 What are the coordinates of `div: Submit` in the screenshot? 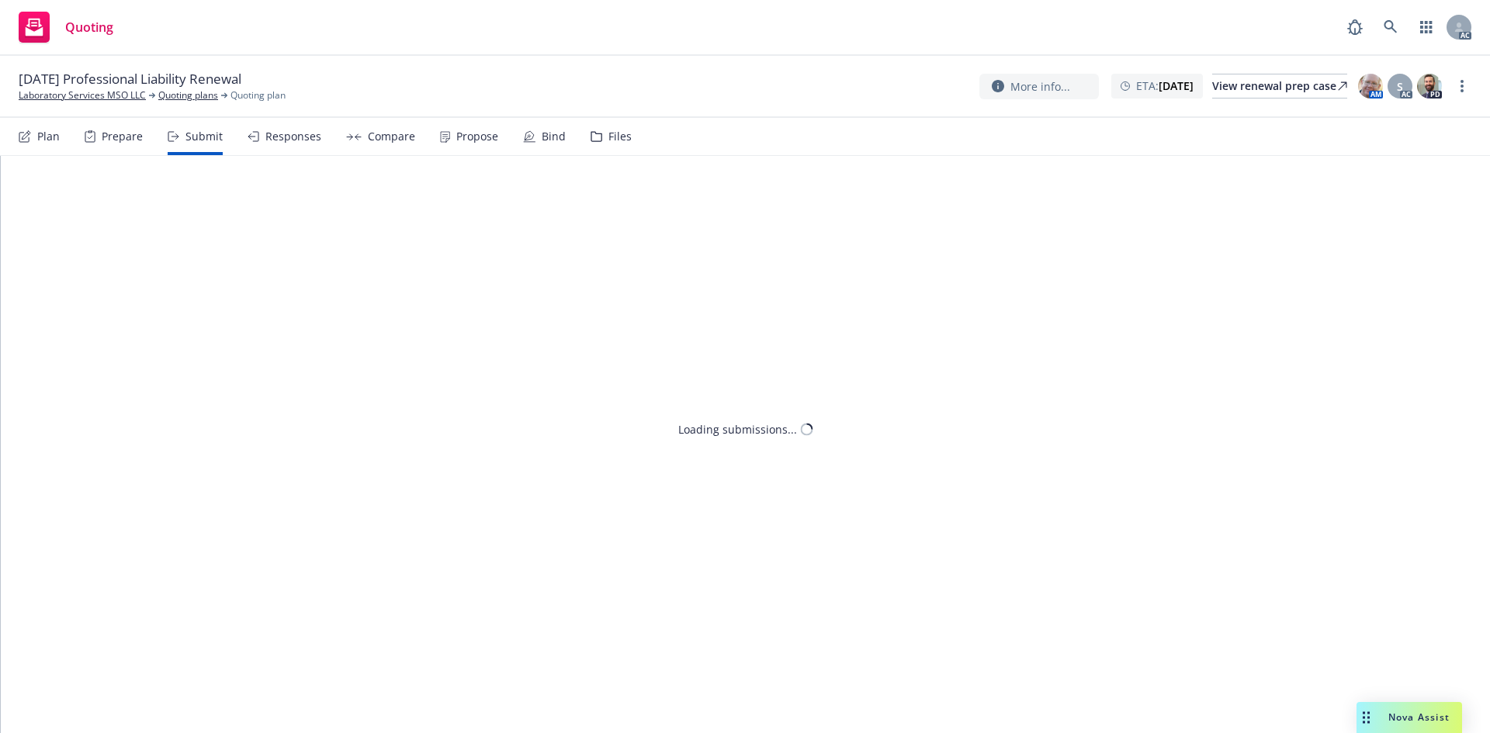 It's located at (204, 137).